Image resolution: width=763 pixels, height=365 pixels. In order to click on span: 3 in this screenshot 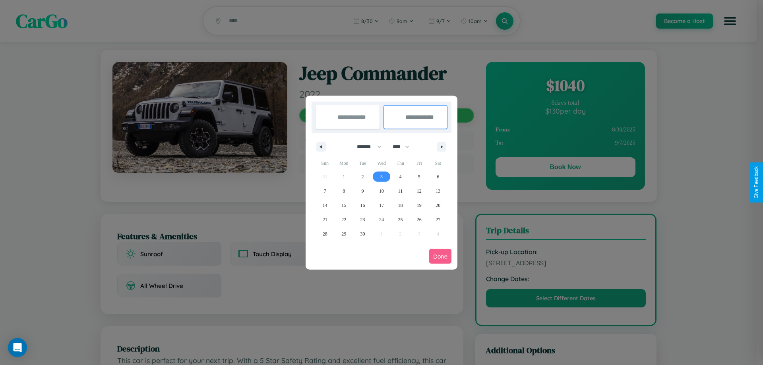, I will do `click(381, 177)`.